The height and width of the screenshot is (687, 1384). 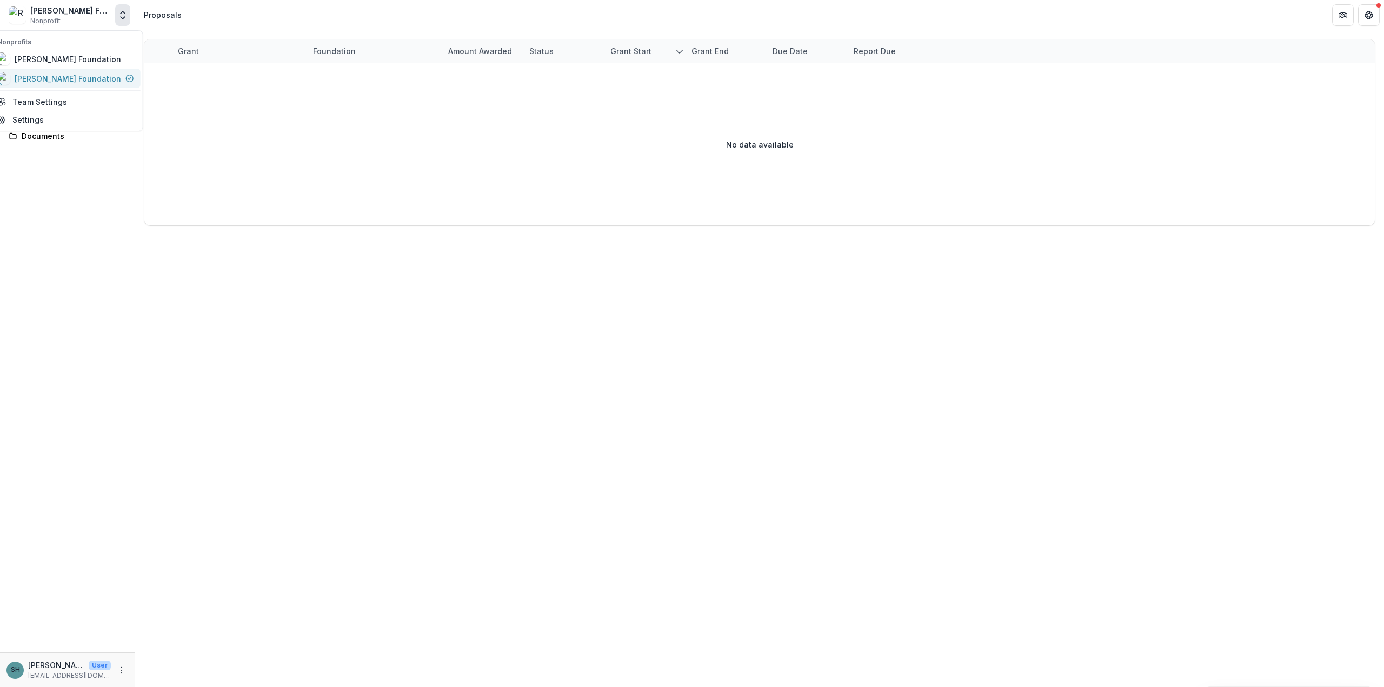 I want to click on p: User, so click(x=99, y=666).